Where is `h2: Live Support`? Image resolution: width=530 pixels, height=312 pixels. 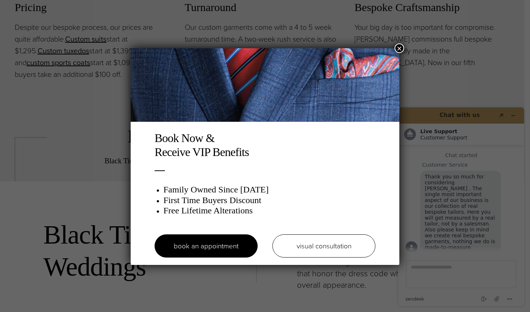 h2: Live Support is located at coordinates (77, 30).